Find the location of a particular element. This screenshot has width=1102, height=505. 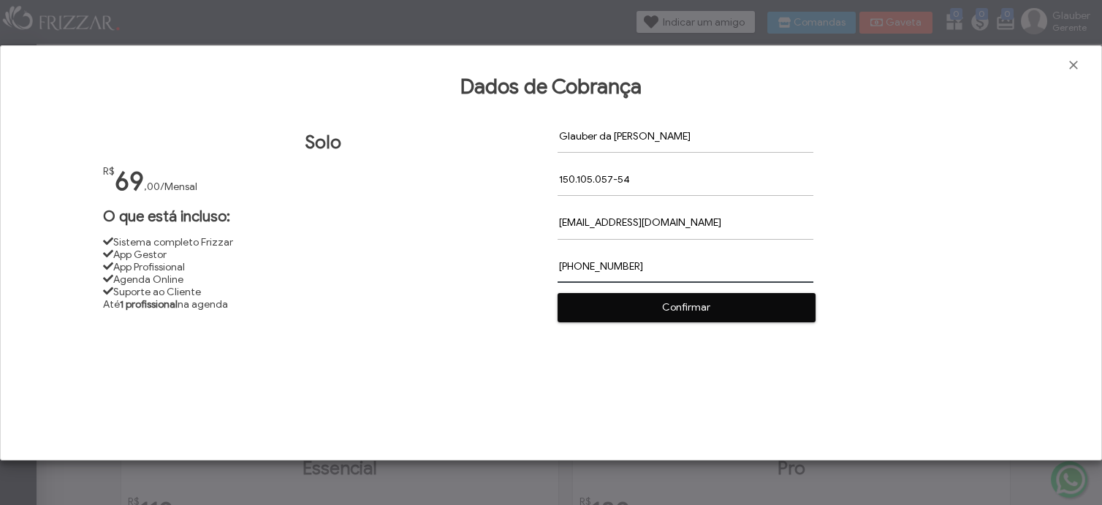

span: Confirmar is located at coordinates (686, 308).